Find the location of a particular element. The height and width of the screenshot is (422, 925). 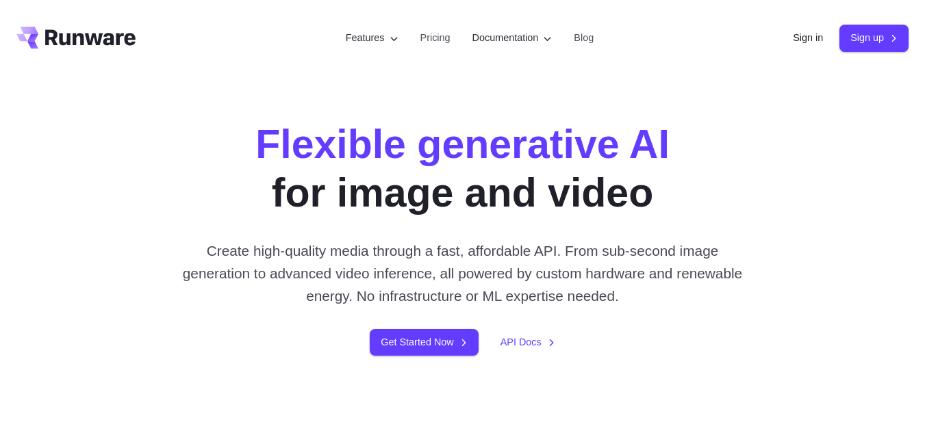

a: Blog is located at coordinates (583, 38).